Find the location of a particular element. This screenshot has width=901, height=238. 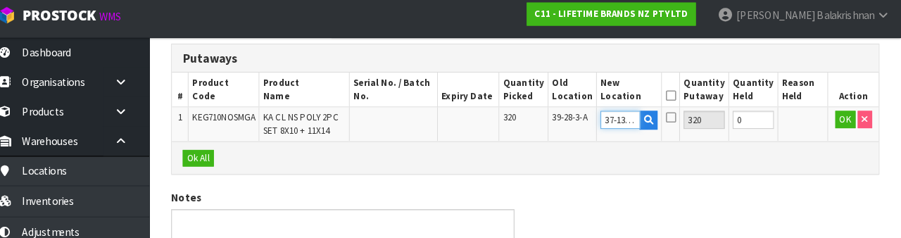

span: ProStock is located at coordinates (81, 21).